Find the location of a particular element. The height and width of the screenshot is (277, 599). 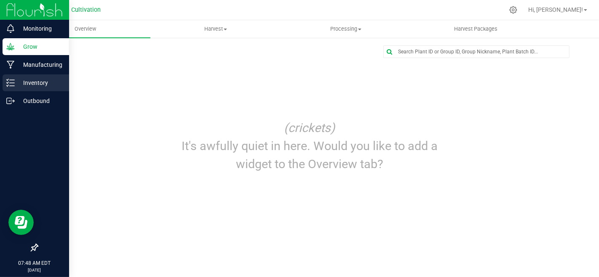

span: Overview is located at coordinates (85, 29).